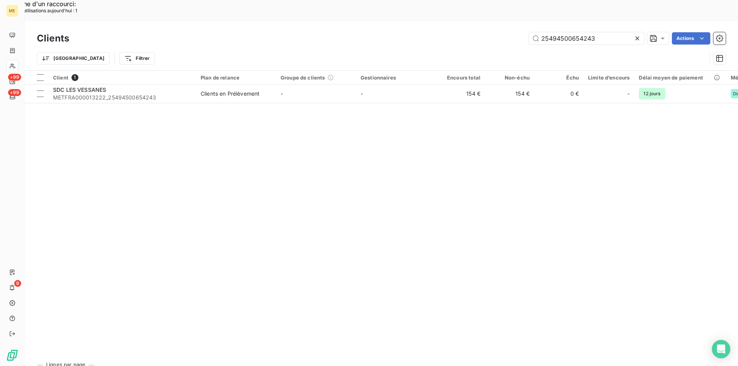  I want to click on input: Rechercher, so click(587, 38).